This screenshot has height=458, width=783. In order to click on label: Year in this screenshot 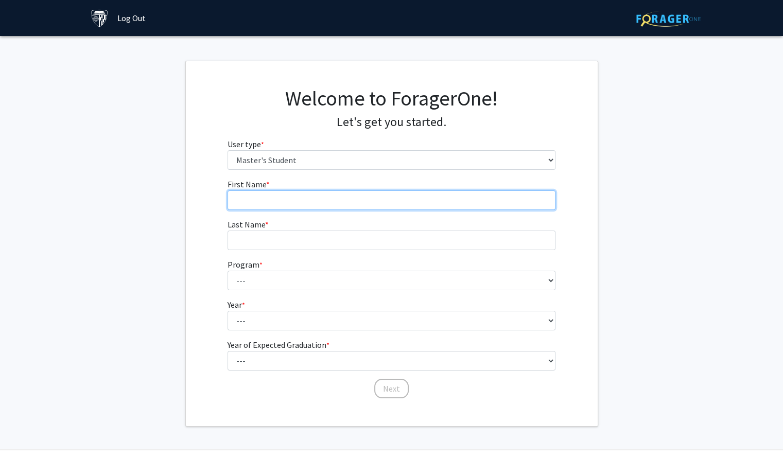, I will do `click(236, 305)`.